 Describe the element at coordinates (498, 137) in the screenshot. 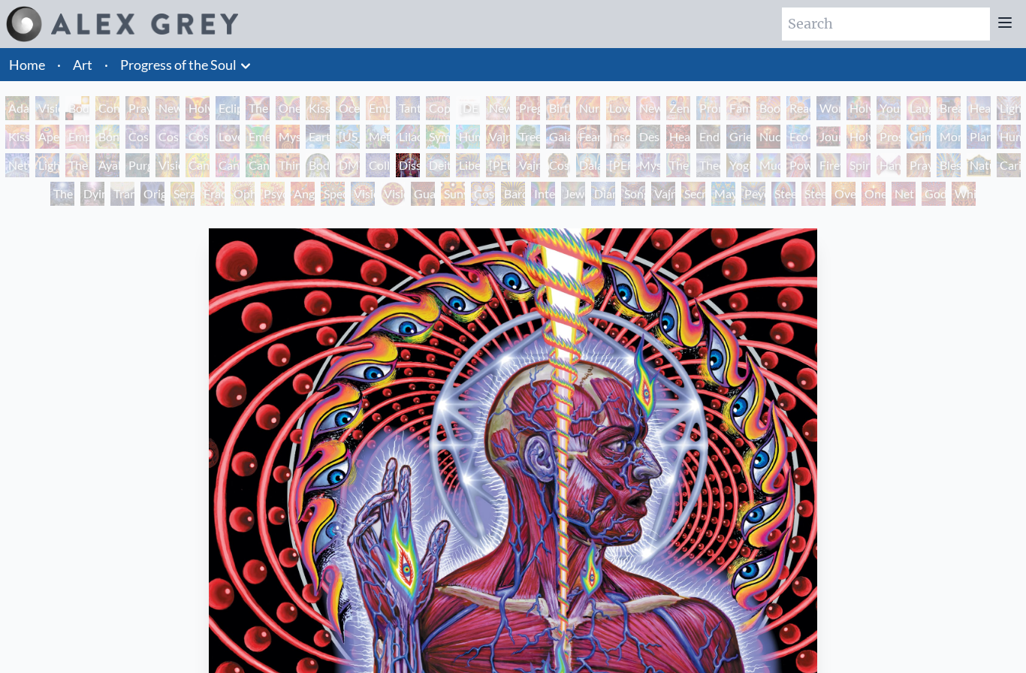

I see `div: Vajra Horse` at that location.